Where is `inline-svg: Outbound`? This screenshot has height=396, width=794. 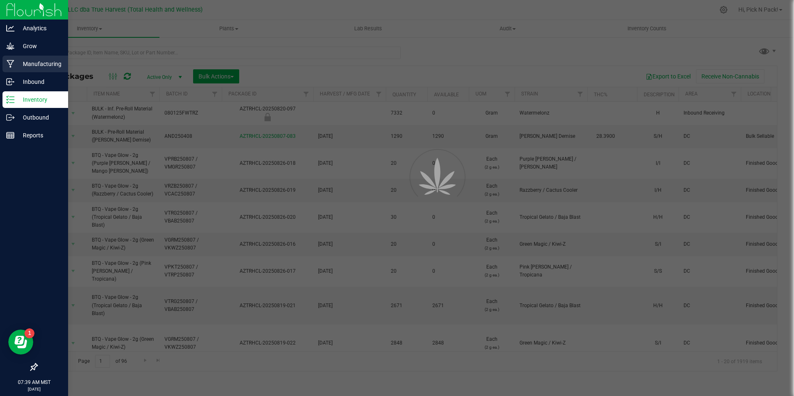 inline-svg: Outbound is located at coordinates (10, 118).